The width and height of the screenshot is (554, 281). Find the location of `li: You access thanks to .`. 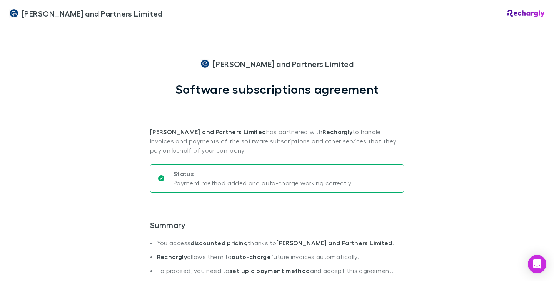

li: You access thanks to . is located at coordinates (280, 246).